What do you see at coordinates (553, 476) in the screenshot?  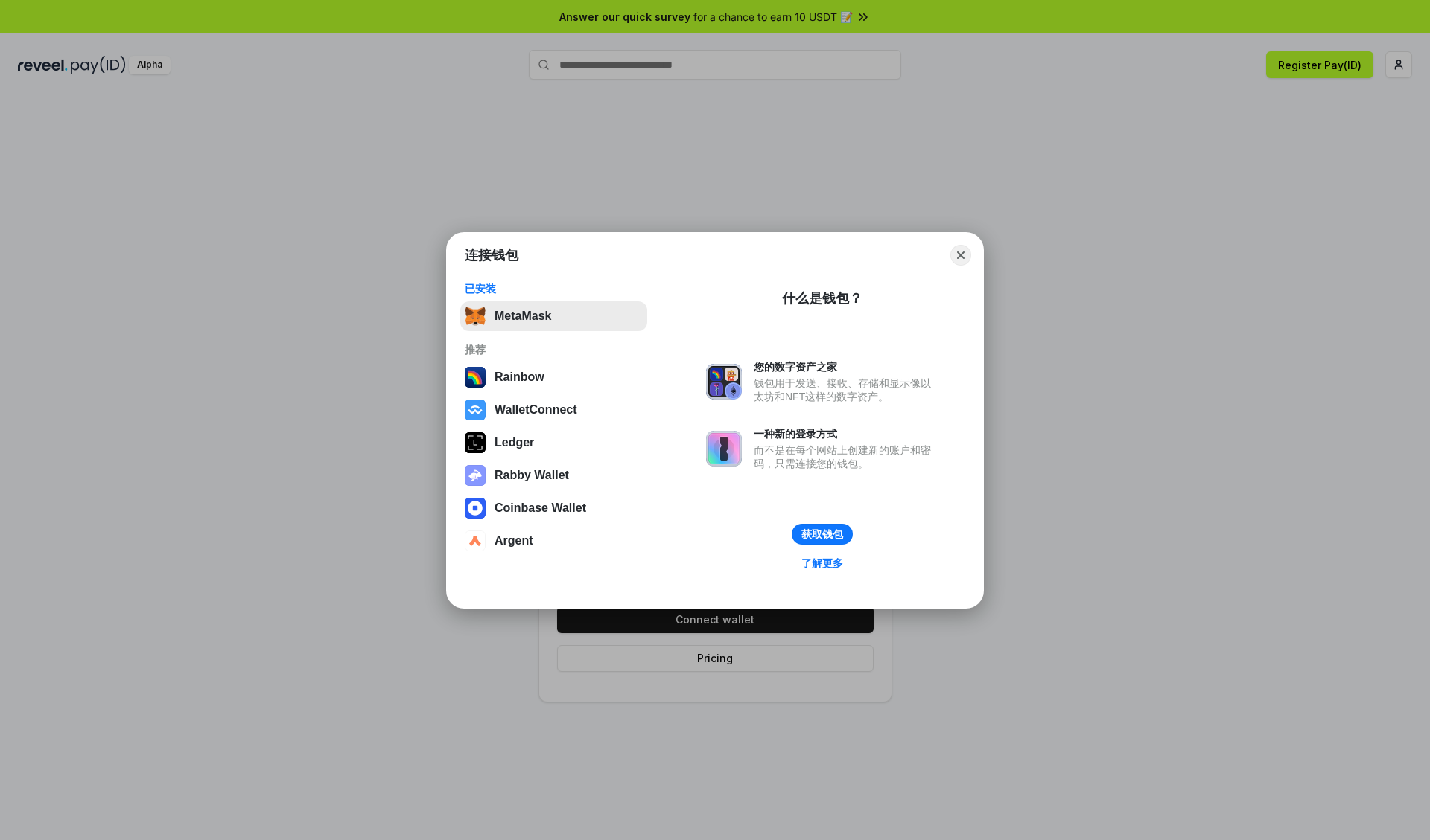 I see `button: Rabby Wallet` at bounding box center [553, 476].